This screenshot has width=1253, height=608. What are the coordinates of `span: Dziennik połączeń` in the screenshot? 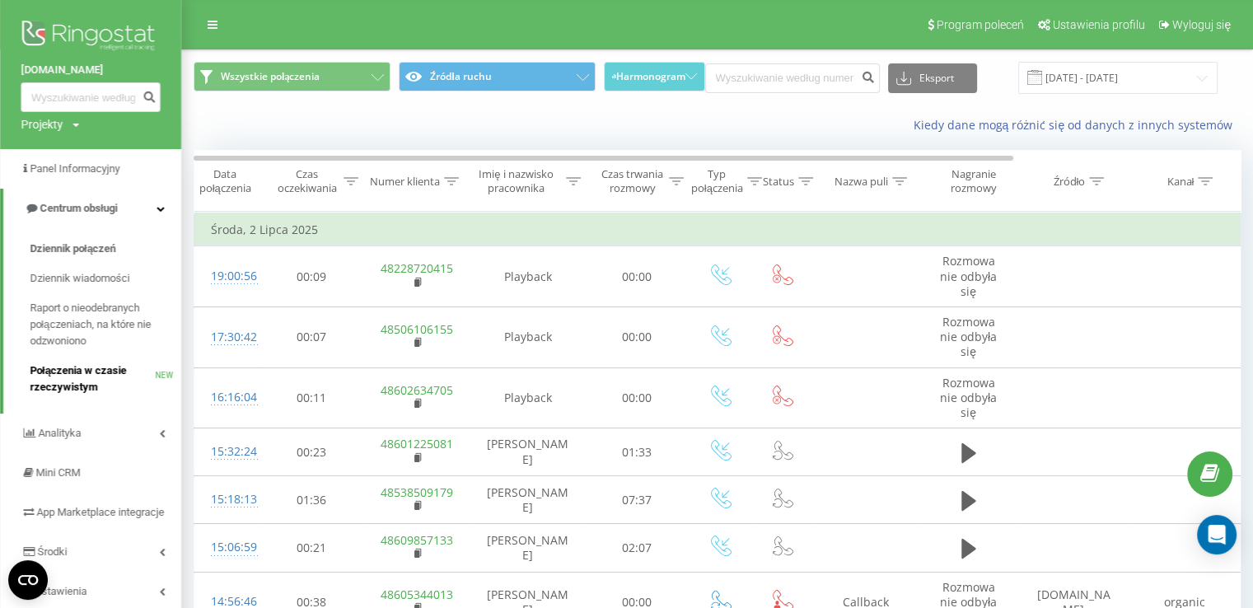 It's located at (73, 249).